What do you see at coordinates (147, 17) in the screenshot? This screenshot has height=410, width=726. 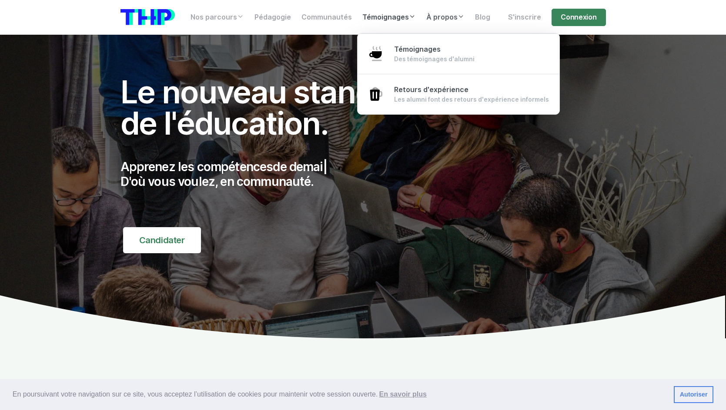 I see `img: logo` at bounding box center [147, 17].